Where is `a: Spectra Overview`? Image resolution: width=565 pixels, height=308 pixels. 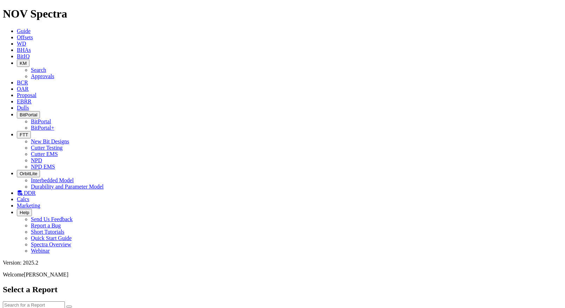
a: Spectra Overview is located at coordinates (51, 244).